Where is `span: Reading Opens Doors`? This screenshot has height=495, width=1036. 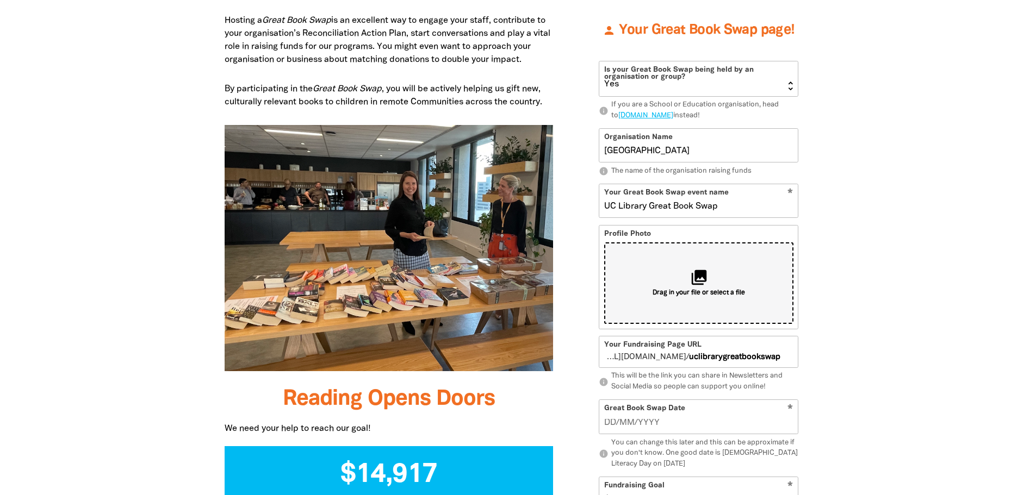 span: Reading Opens Doors is located at coordinates (389, 399).